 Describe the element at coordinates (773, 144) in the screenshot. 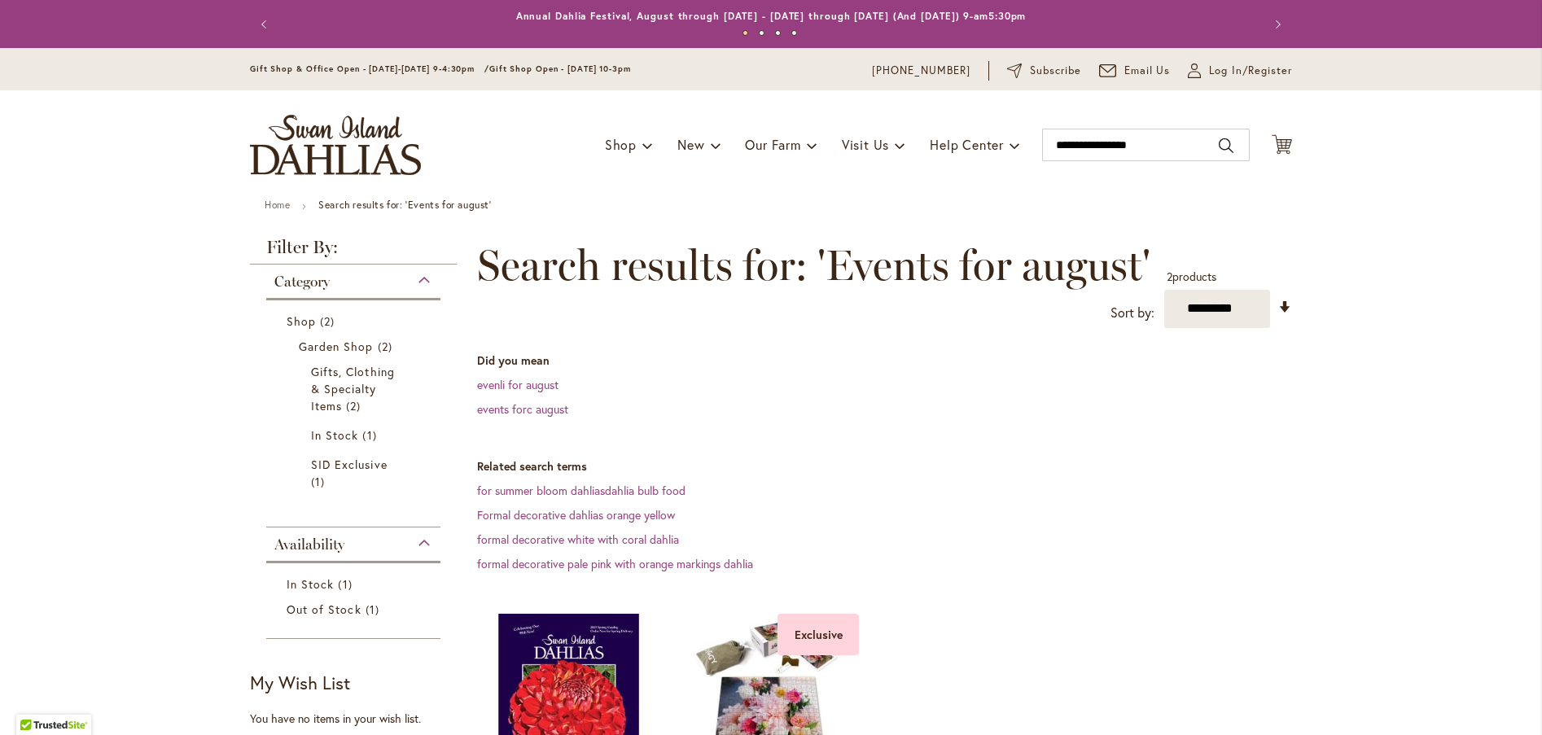

I see `span: Our Farm` at that location.